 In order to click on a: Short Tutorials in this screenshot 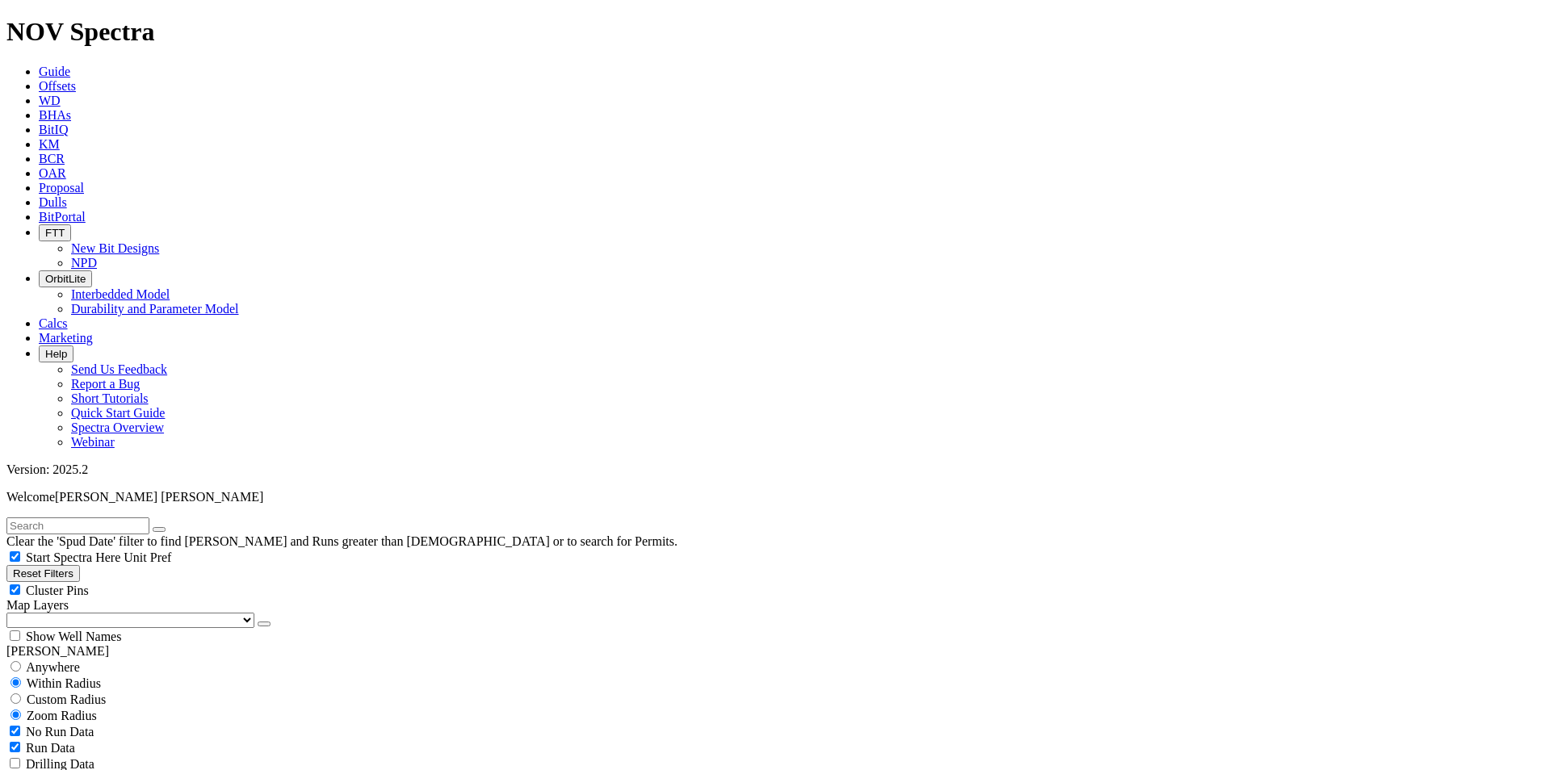, I will do `click(110, 398)`.